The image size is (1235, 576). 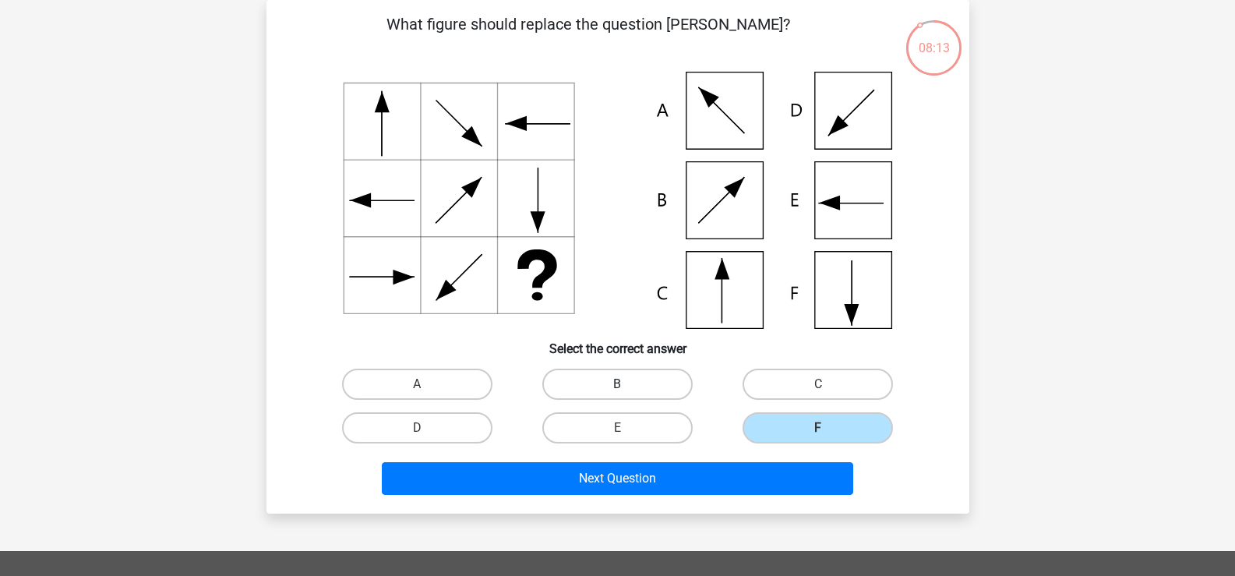 What do you see at coordinates (617, 428) in the screenshot?
I see `label: E` at bounding box center [617, 428].